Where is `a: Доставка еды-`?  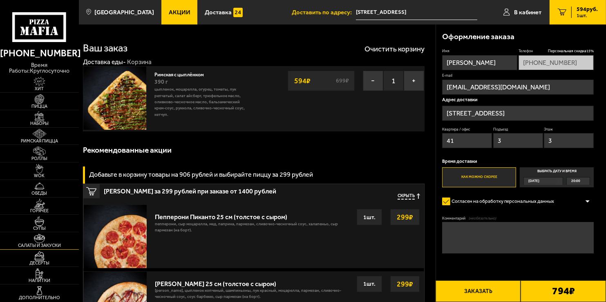
a: Доставка еды- is located at coordinates (104, 62).